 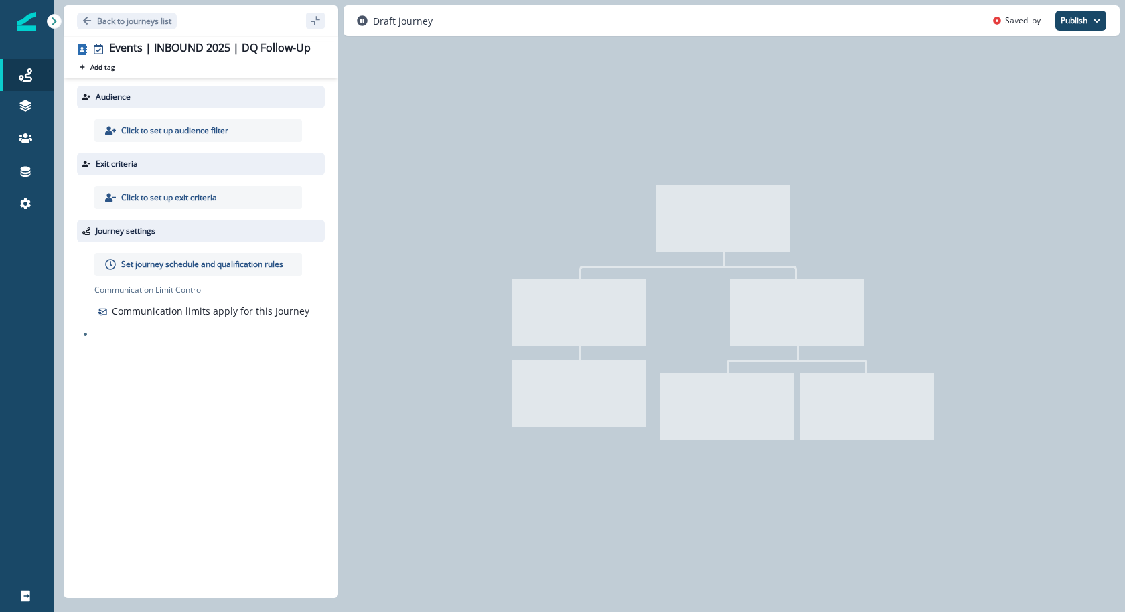 I want to click on button: Publish, so click(x=1081, y=21).